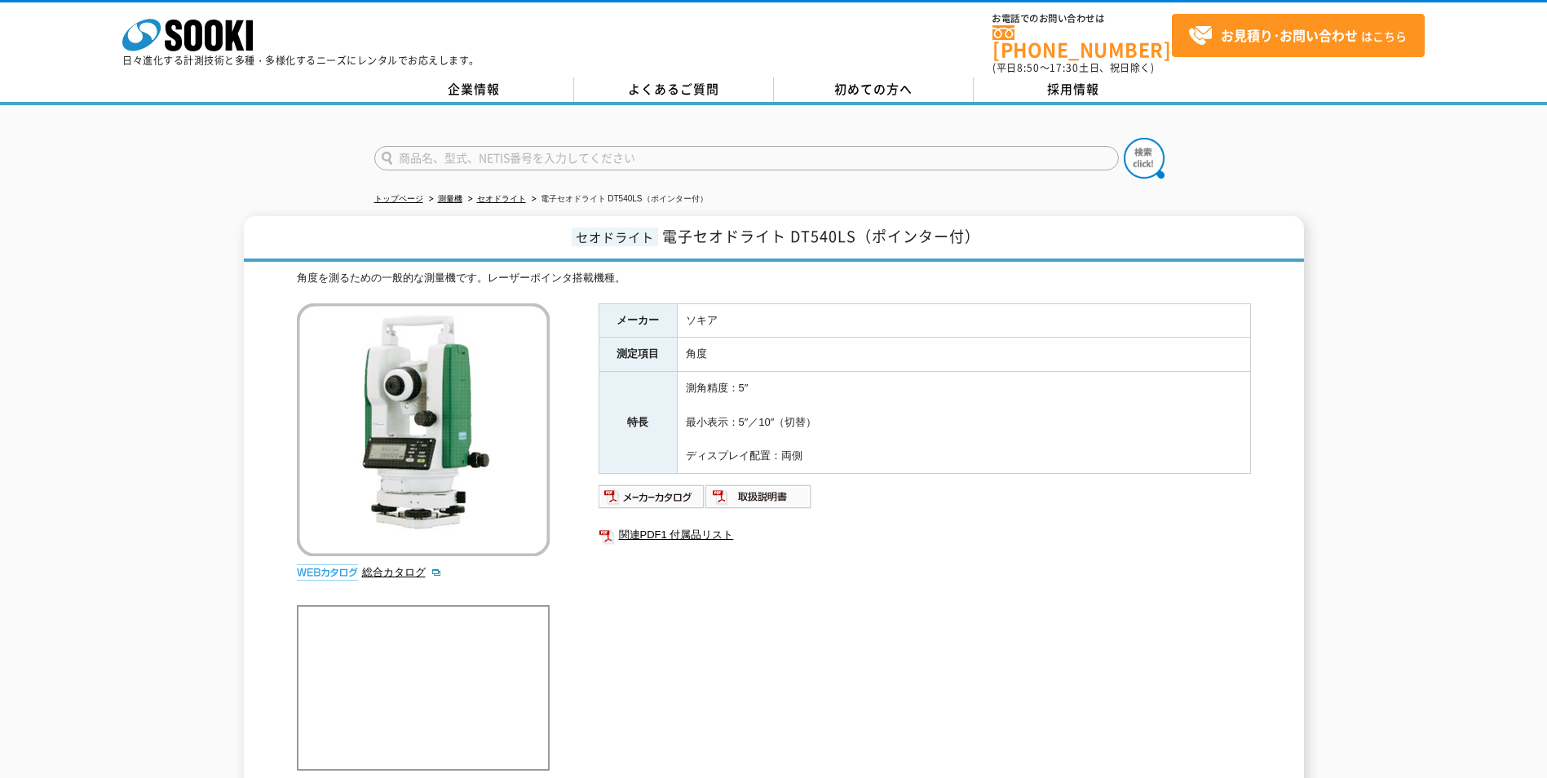  Describe the element at coordinates (450, 198) in the screenshot. I see `a: 測量機` at that location.